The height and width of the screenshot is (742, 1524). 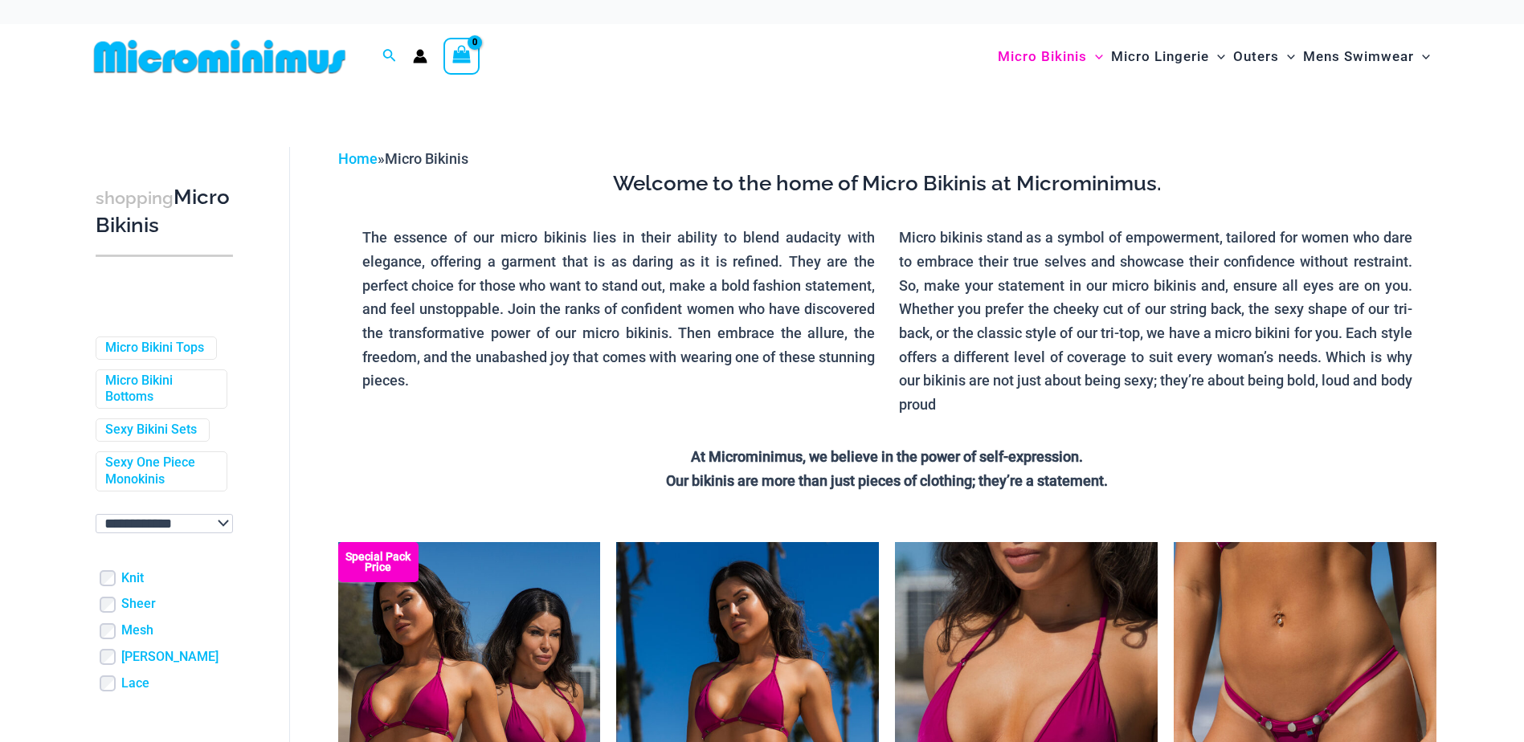 What do you see at coordinates (1156, 321) in the screenshot?
I see `p: Micro bikinis stand as a symbol of empowerment, tailored for women who dare to embrace their true...` at bounding box center [1156, 321].